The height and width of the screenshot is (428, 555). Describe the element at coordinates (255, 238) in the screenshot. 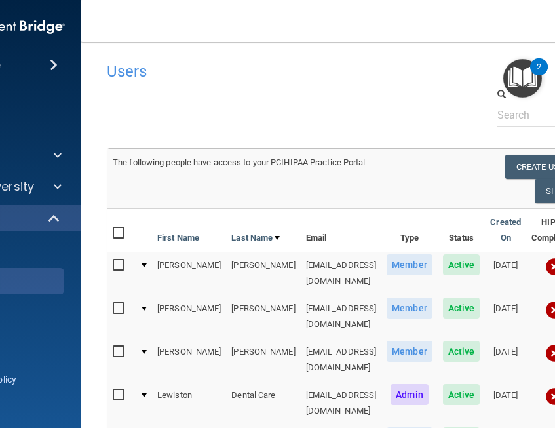

I see `a: Last Name` at that location.